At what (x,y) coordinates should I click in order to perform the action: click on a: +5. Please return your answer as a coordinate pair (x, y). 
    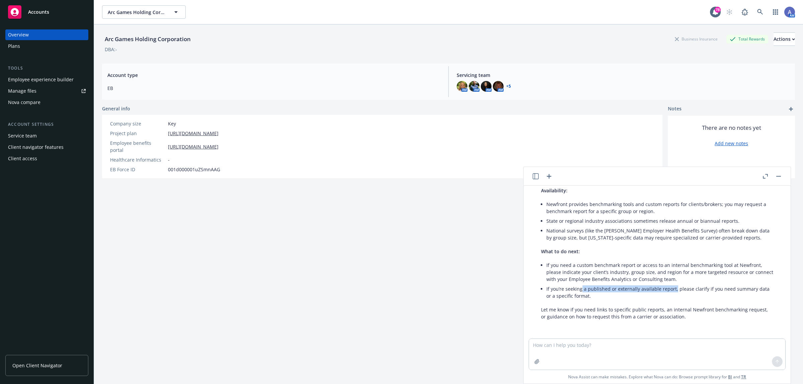
    Looking at the image, I should click on (509, 86).